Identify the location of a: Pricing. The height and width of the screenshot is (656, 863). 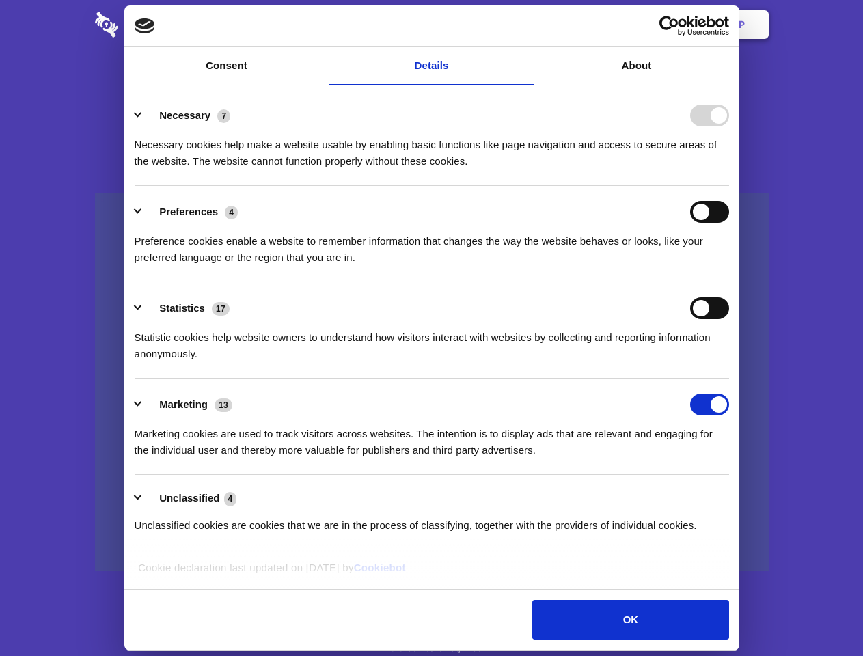
(430, 25).